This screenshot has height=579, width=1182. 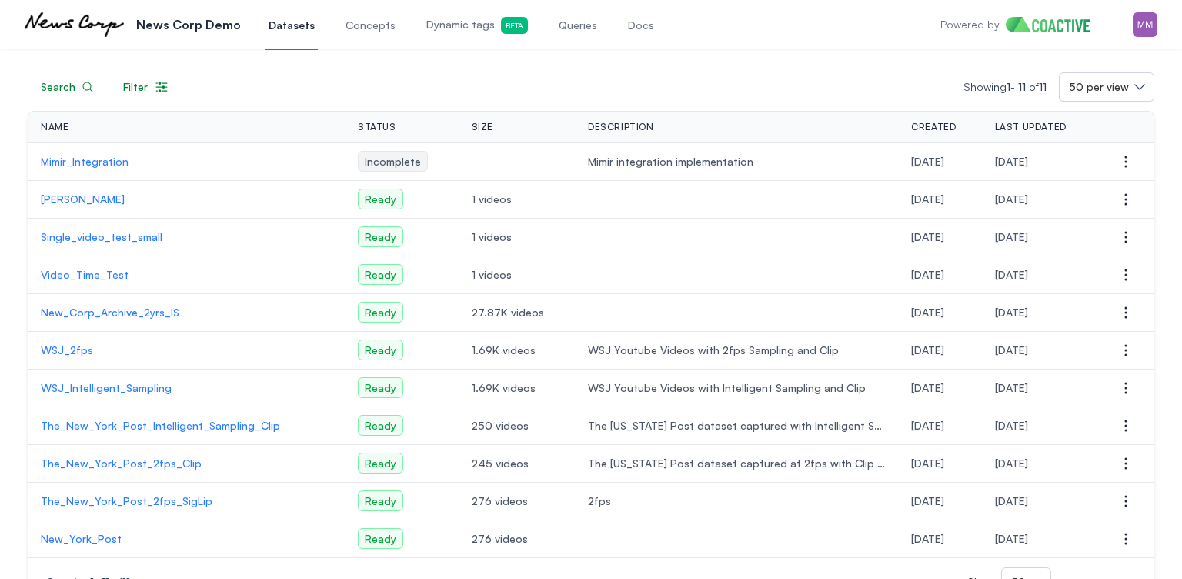 I want to click on span: WSJ Youtube Videos with 2fps Sampling and Clip, so click(x=737, y=350).